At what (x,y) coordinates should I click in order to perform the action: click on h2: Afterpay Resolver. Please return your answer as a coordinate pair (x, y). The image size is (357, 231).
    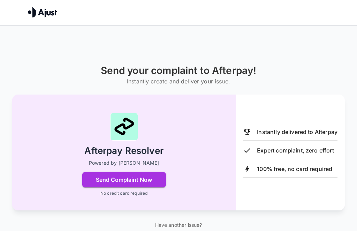
    Looking at the image, I should click on (124, 151).